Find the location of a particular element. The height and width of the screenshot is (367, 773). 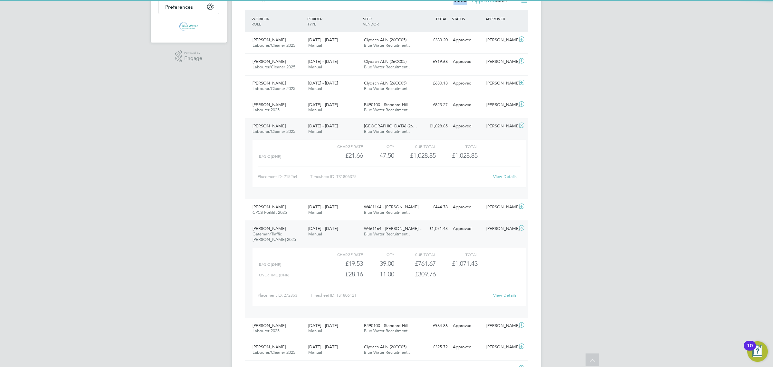

div: Sub Total is located at coordinates (415, 146).